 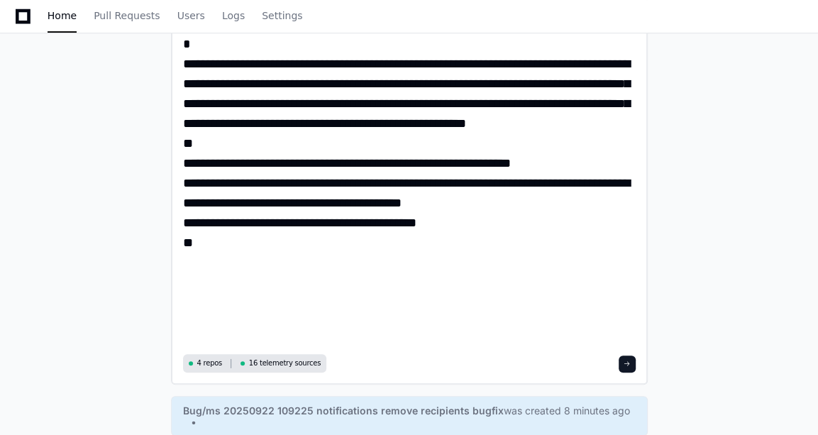 What do you see at coordinates (62, 16) in the screenshot?
I see `span: Home` at bounding box center [62, 16].